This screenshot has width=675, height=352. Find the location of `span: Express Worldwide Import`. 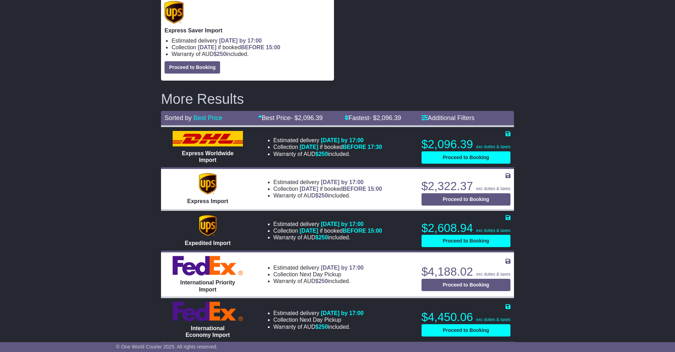

span: Express Worldwide Import is located at coordinates (207, 156).